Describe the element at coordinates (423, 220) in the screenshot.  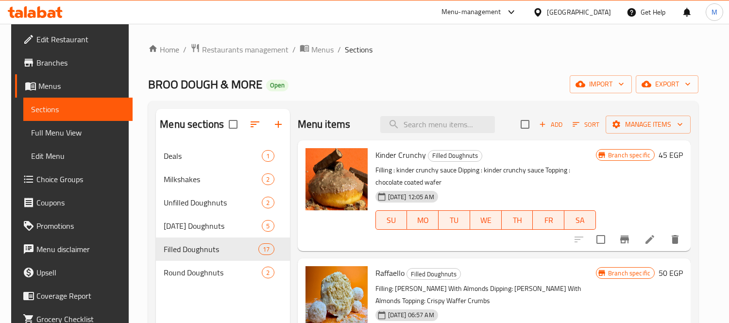
I see `button: MO` at that location.